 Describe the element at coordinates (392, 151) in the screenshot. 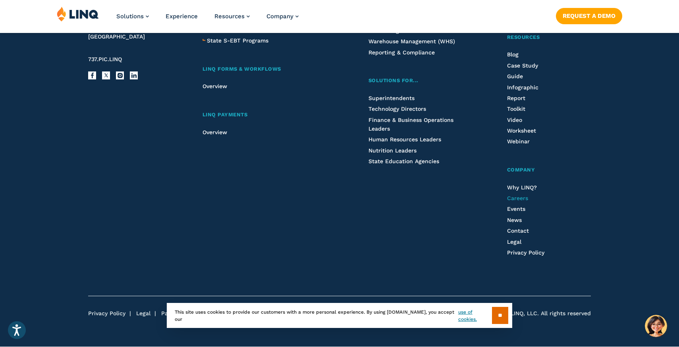

I see `span: Nutrition Leaders` at that location.